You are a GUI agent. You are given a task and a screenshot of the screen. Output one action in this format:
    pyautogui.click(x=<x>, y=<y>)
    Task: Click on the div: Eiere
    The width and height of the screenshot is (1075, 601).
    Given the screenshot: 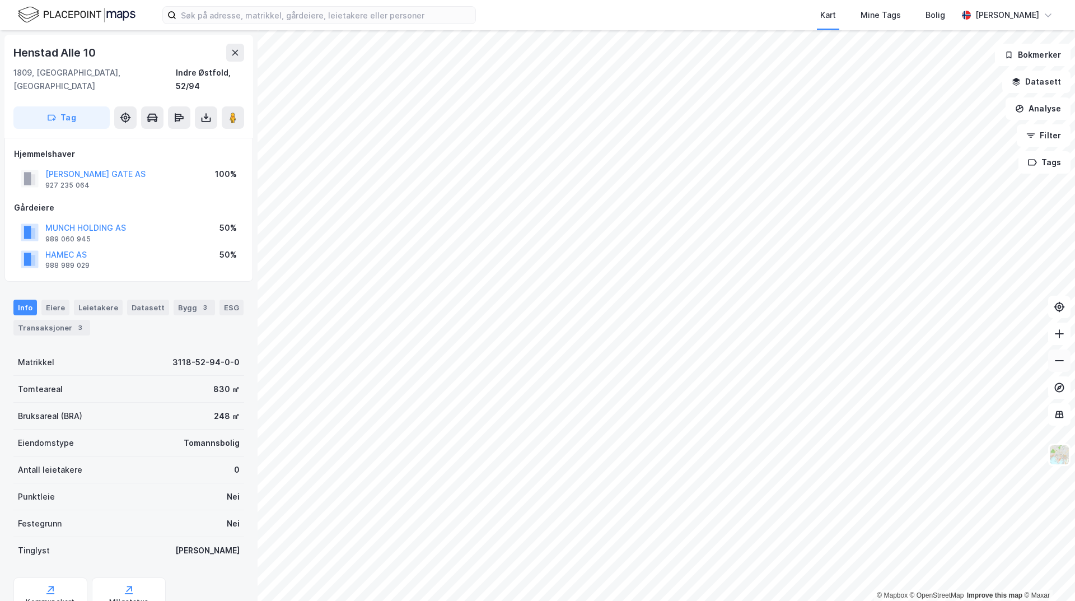 What is the action you would take?
    pyautogui.click(x=55, y=308)
    